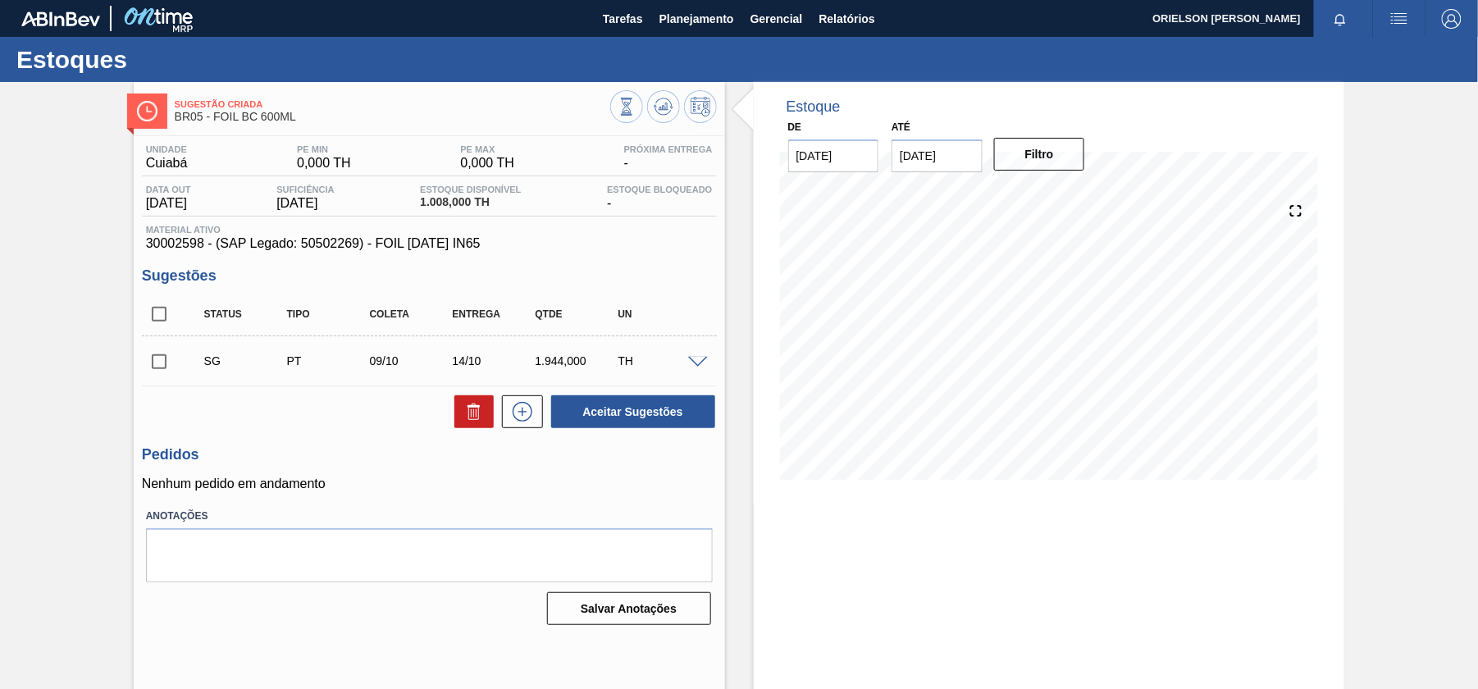 The width and height of the screenshot is (1478, 689). What do you see at coordinates (246, 314) in the screenshot?
I see `div: Status` at bounding box center [246, 314].